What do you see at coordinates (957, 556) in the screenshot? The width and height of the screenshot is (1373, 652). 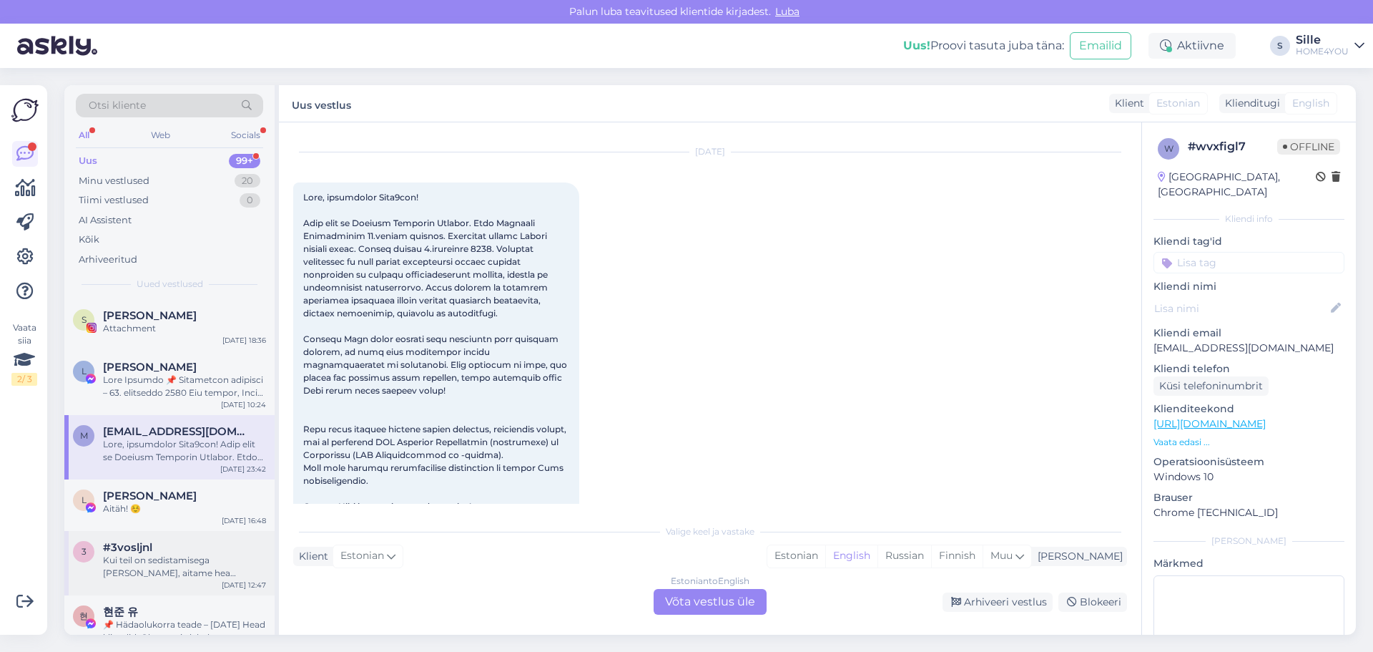 I see `div: Finnish` at bounding box center [957, 556].